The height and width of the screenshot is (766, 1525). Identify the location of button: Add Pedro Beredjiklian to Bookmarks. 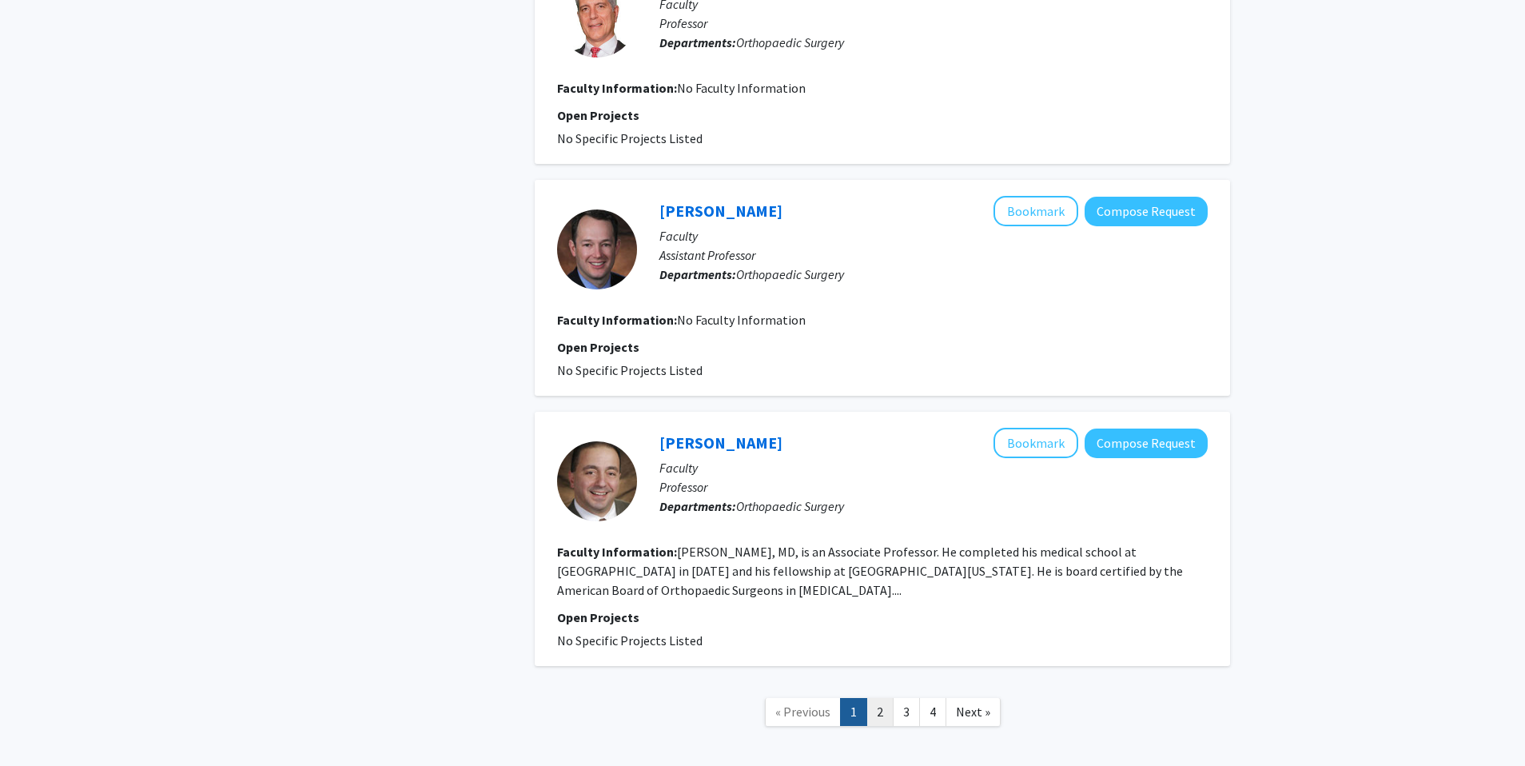
(1036, 443).